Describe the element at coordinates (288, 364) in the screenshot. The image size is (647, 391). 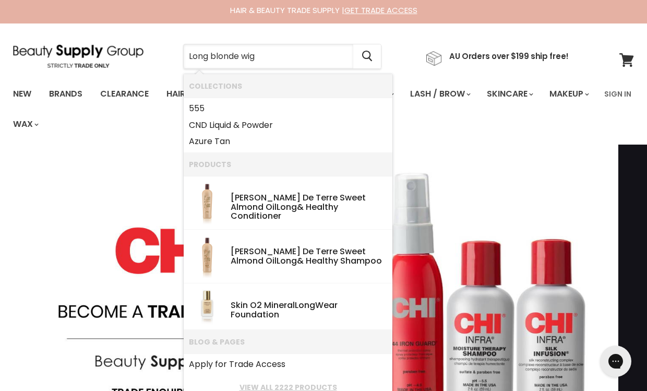
I see `li: Blog & Pages: Apply for Trade Access` at that location.